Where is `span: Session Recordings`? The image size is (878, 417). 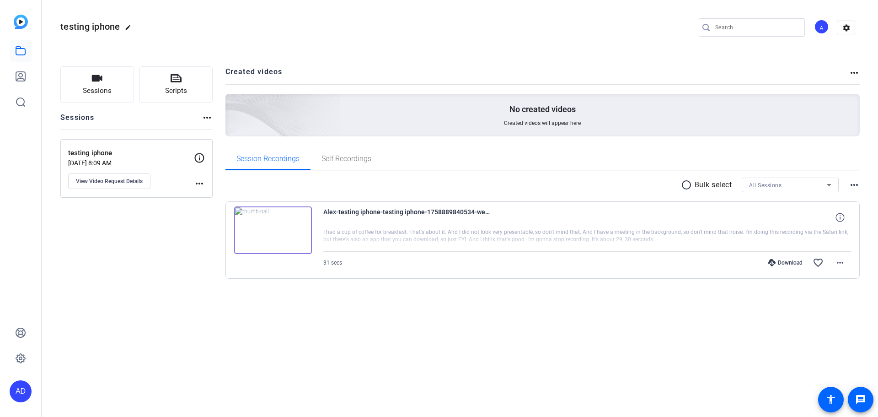
span: Session Recordings is located at coordinates (268, 159).